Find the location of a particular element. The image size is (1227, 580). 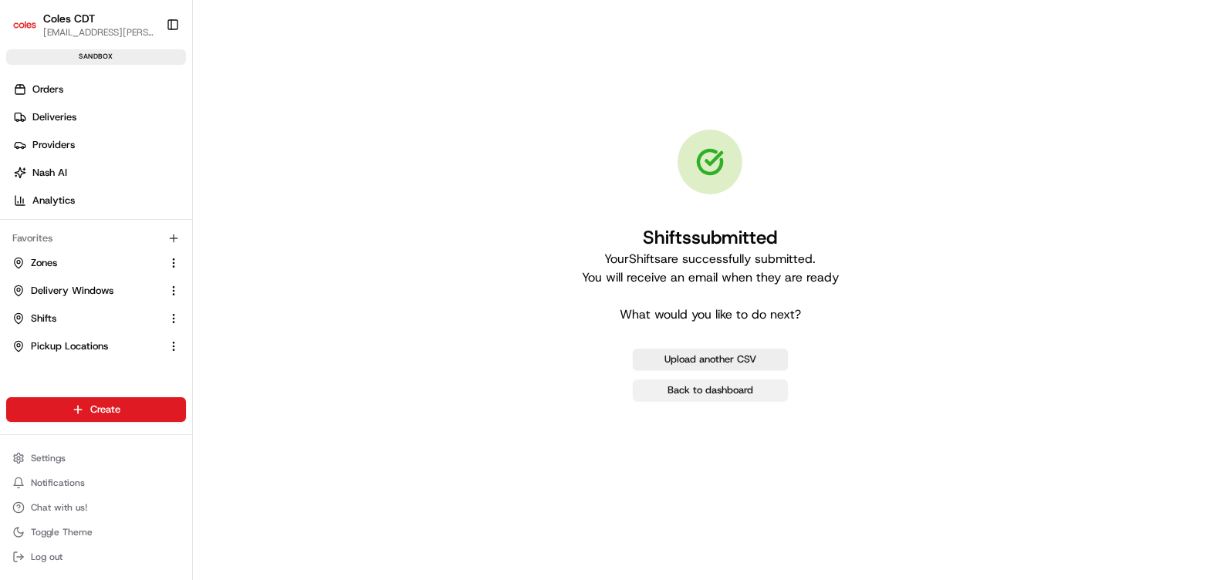

div: Start new chat is located at coordinates (153, 155).